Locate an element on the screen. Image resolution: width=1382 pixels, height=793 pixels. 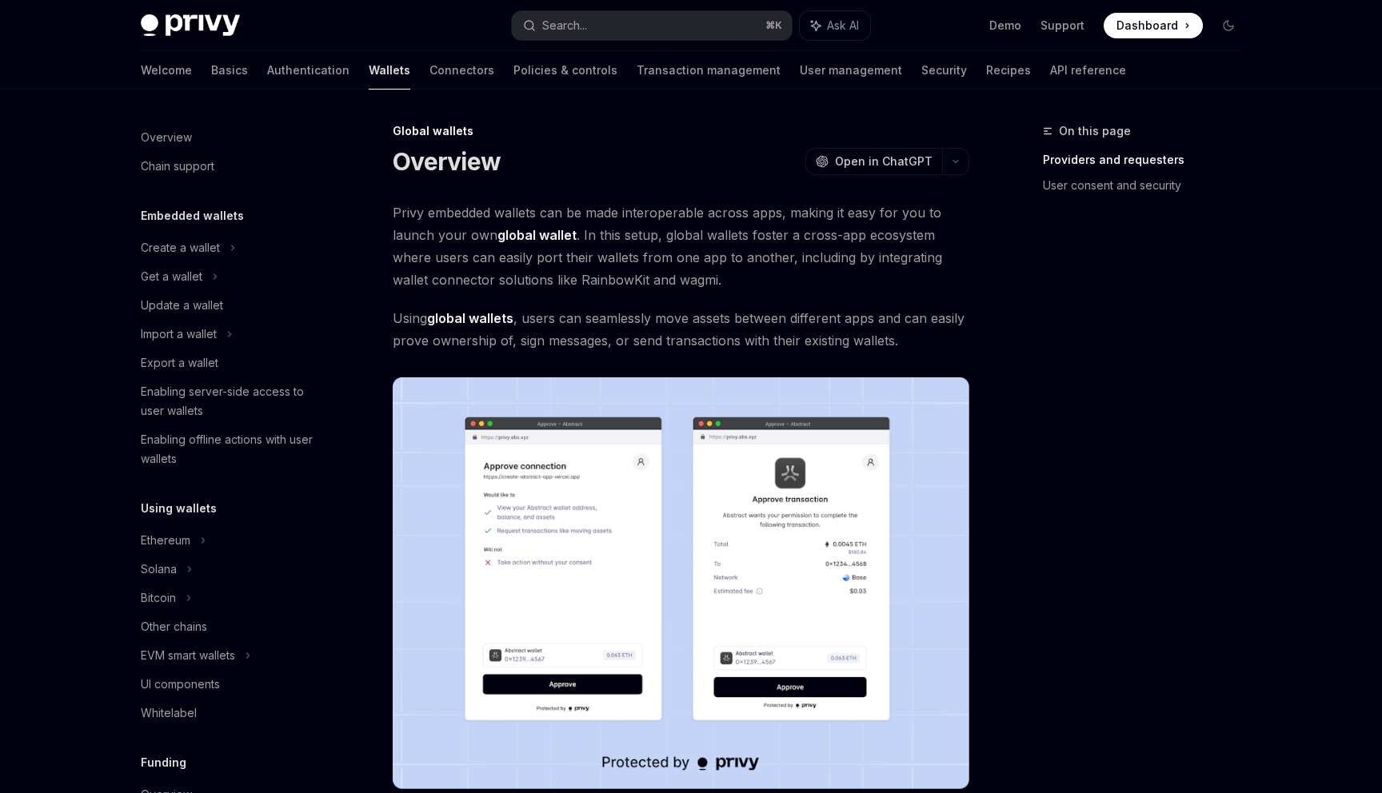
a: Policies & controls is located at coordinates (565, 70).